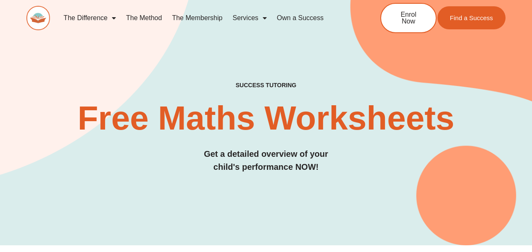 This screenshot has width=532, height=252. Describe the element at coordinates (205, 18) in the screenshot. I see `nav: Menu` at that location.